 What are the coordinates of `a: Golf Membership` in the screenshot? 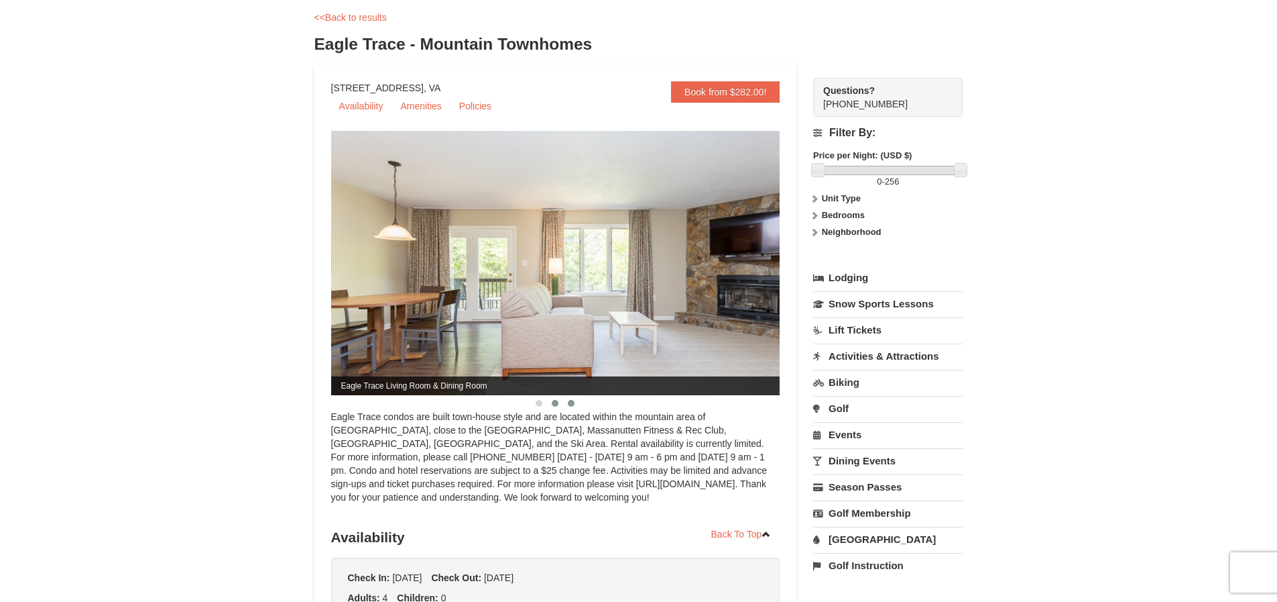 It's located at (888, 512).